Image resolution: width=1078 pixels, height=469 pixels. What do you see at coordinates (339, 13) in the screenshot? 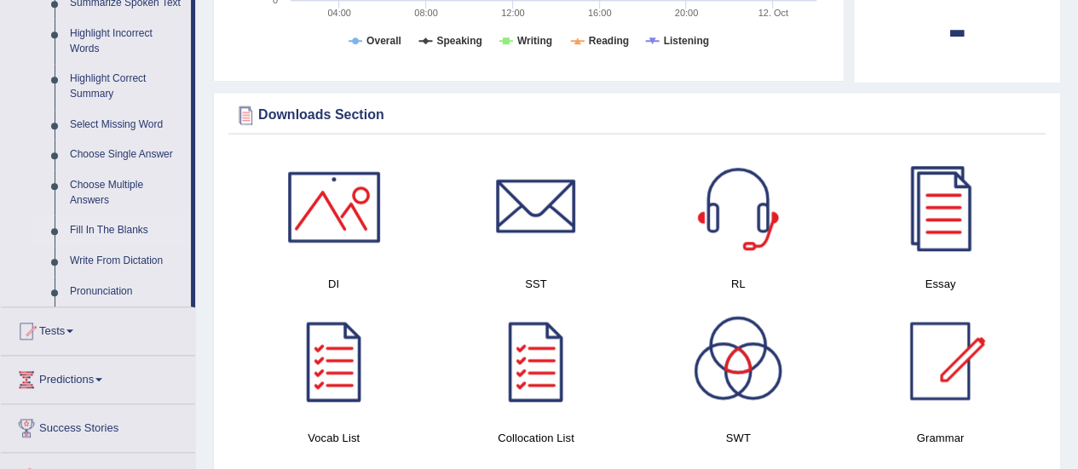
I see `text: 04:00` at bounding box center [339, 13].